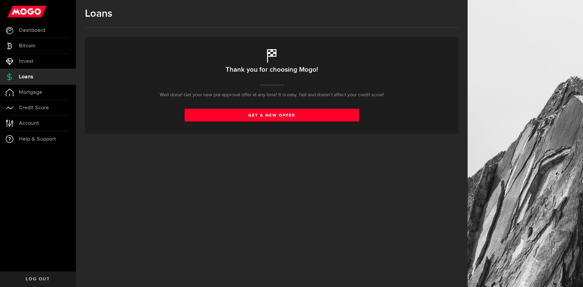 Image resolution: width=583 pixels, height=287 pixels. Describe the element at coordinates (29, 123) in the screenshot. I see `span: Account` at that location.